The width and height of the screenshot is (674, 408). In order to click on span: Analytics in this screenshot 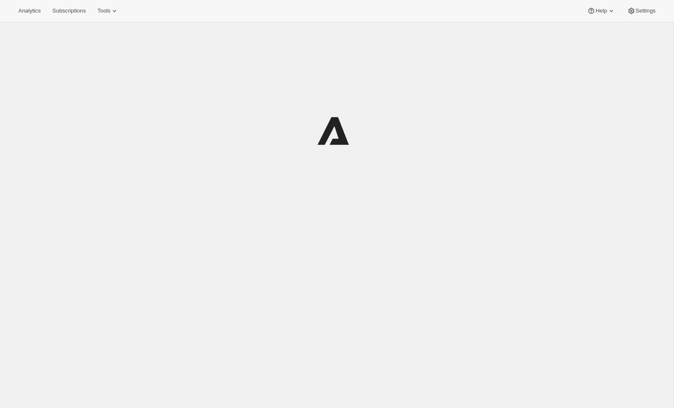, I will do `click(29, 11)`.